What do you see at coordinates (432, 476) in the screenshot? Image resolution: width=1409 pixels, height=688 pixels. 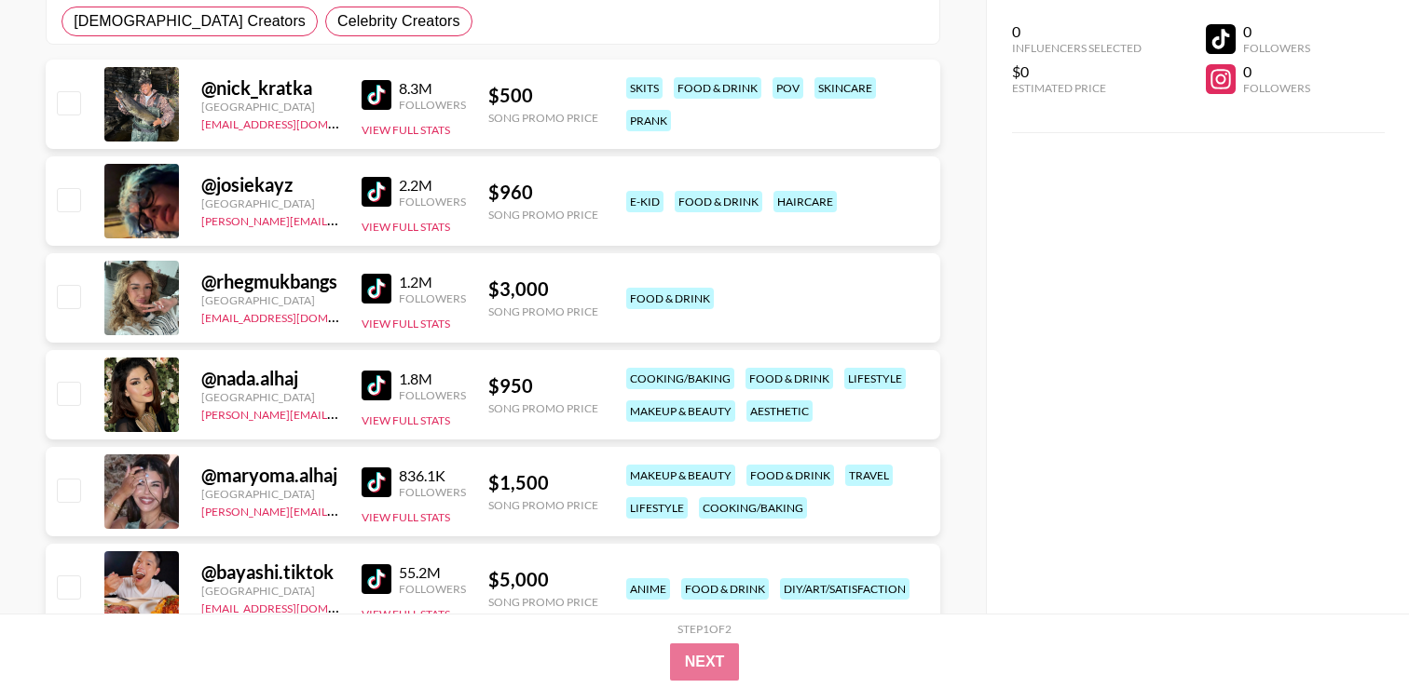 I see `div: 836.1K` at bounding box center [432, 476].